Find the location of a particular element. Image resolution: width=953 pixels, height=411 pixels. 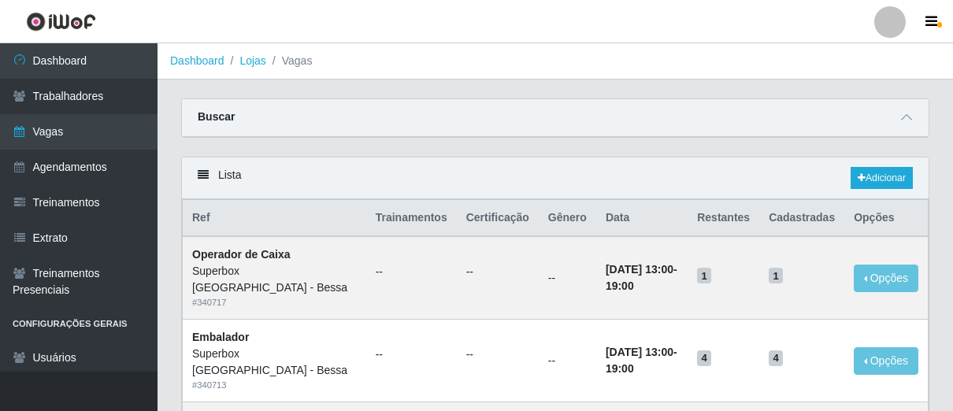

a: Dashboard is located at coordinates (197, 61).